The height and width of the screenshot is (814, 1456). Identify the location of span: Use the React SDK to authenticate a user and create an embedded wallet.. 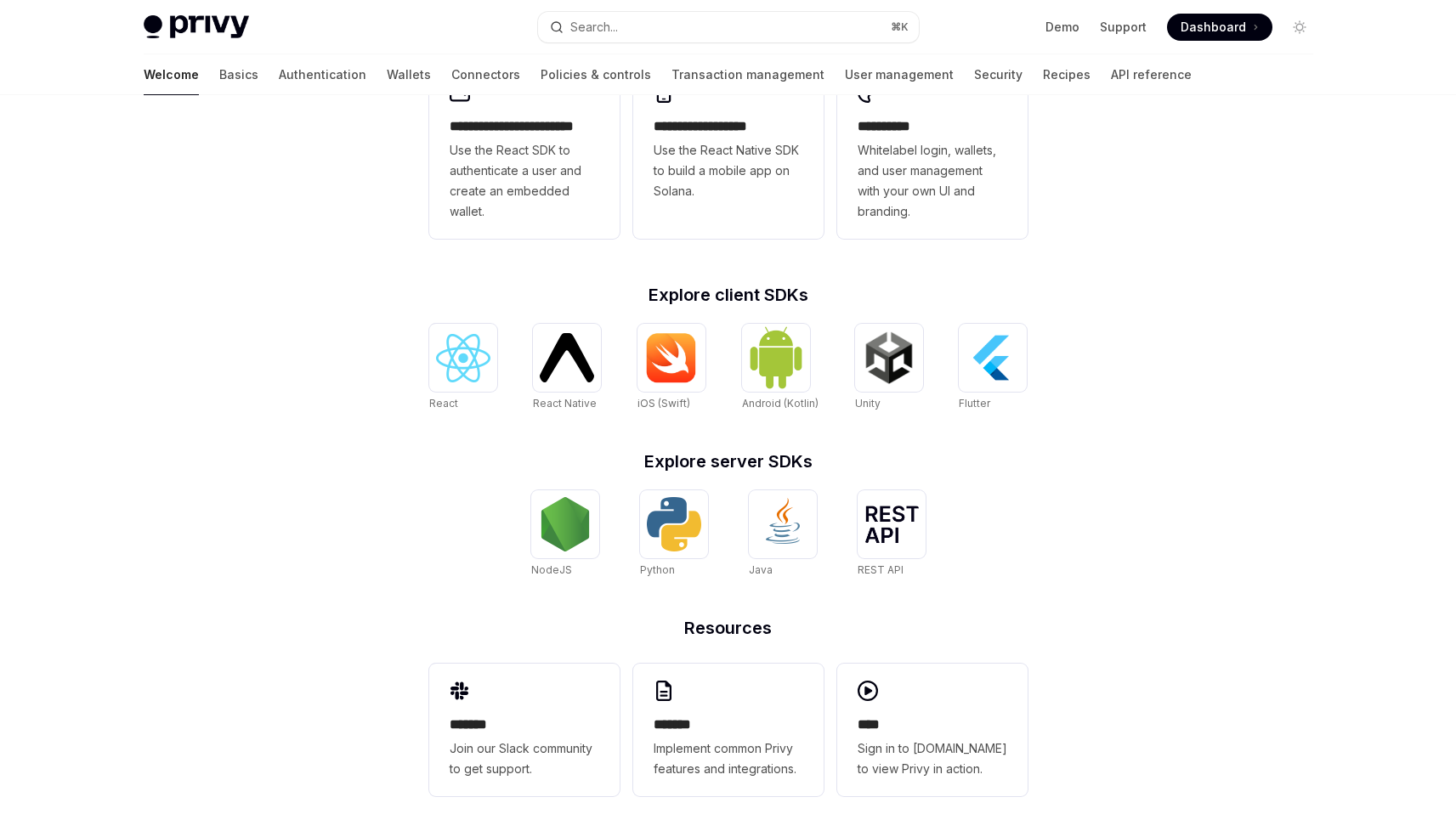
(525, 181).